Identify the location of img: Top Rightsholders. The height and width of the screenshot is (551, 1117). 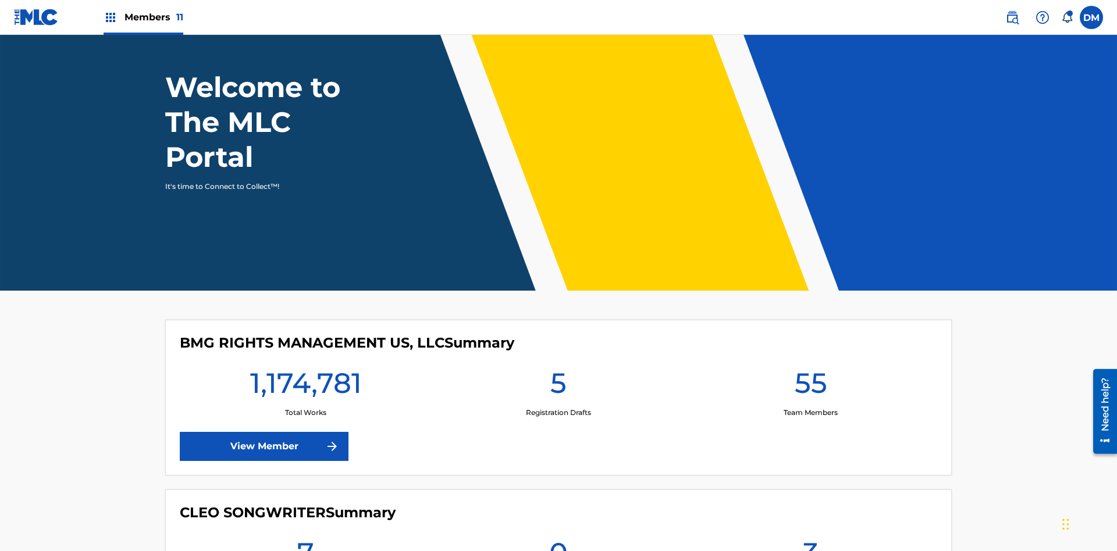
(111, 17).